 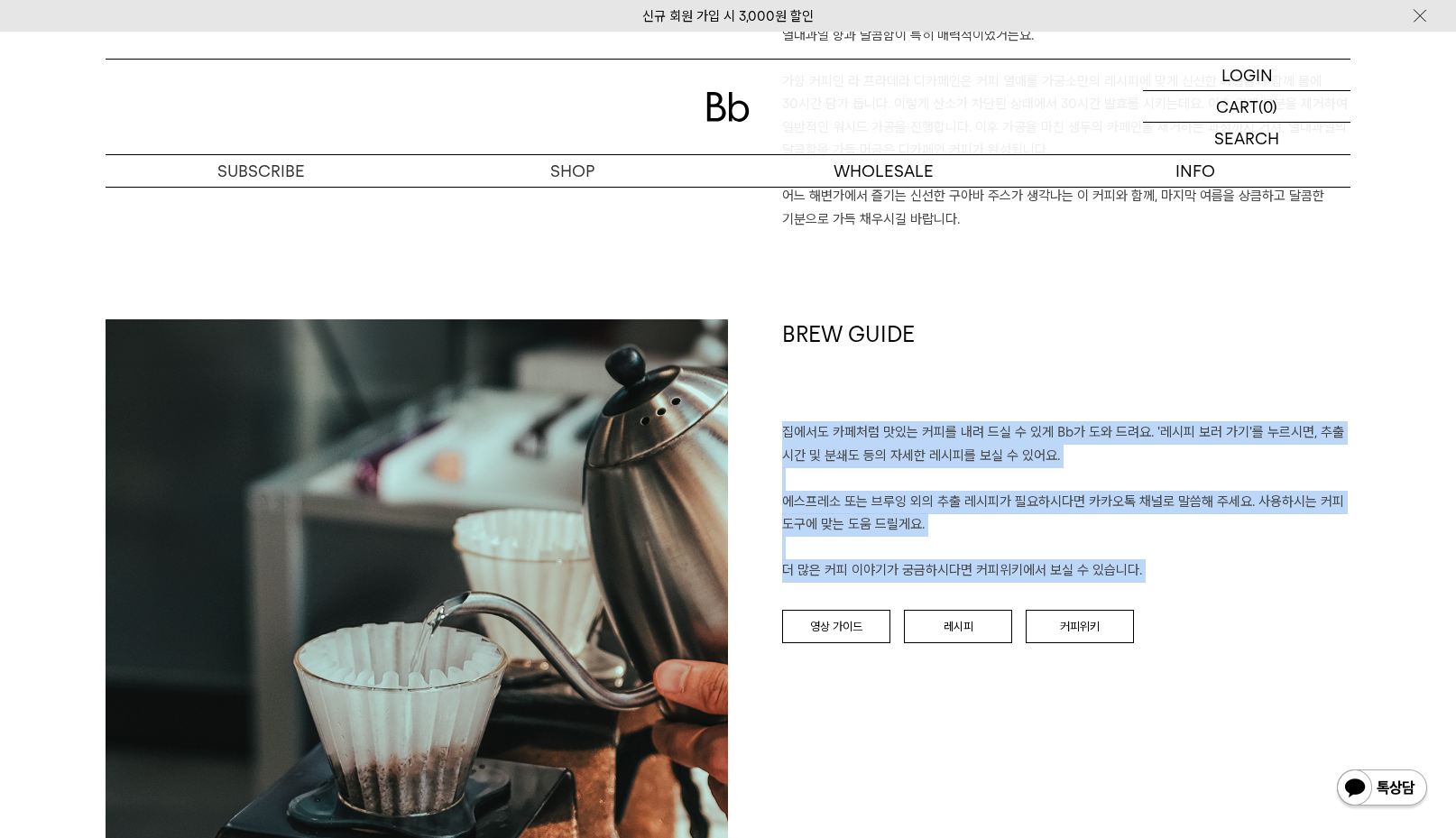 What do you see at coordinates (1268, 106) in the screenshot?
I see `p: (0)` at bounding box center [1268, 106].